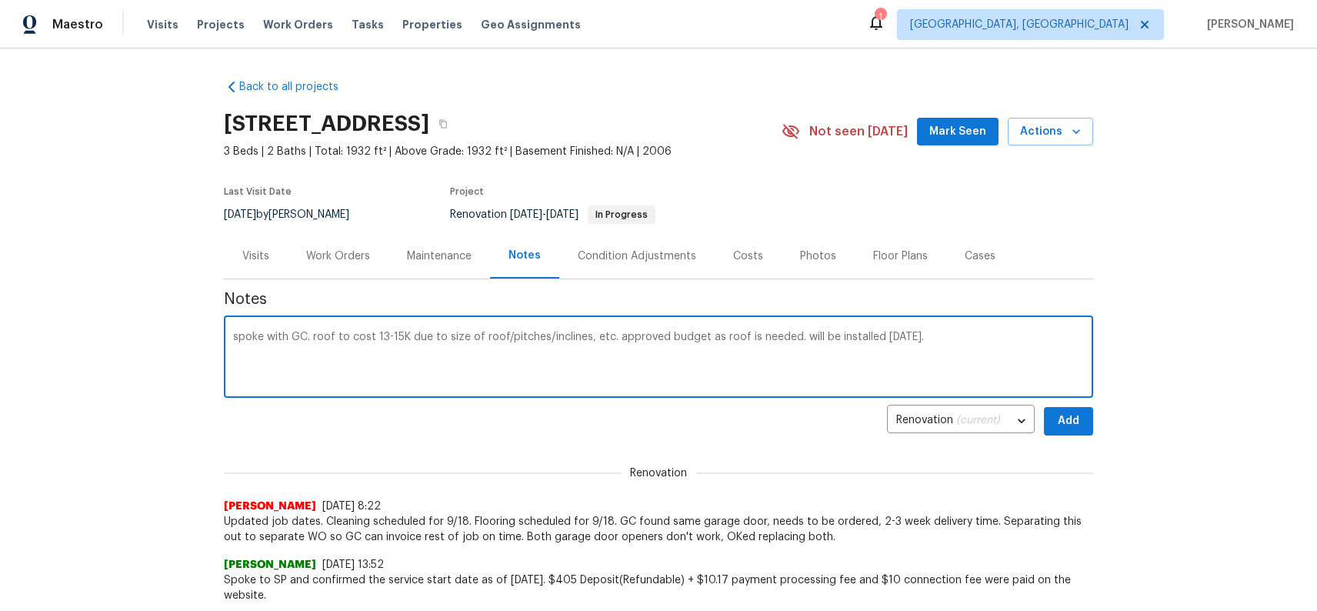  I want to click on span: 3 Beds | 2 Baths | Total: 1932 ft² | Above Grade: 1932 ft² | Basement Finished: N/A | 2006, so click(502, 152).